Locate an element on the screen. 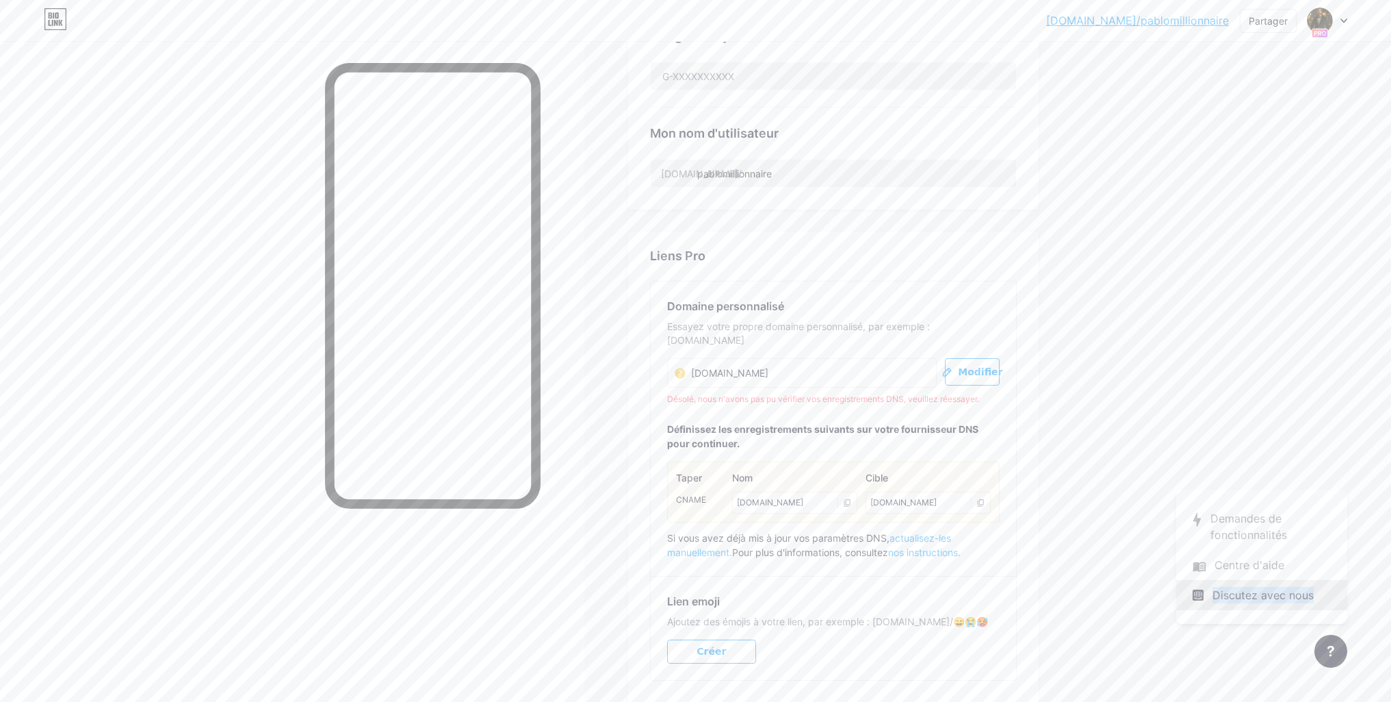 Image resolution: width=1391 pixels, height=702 pixels. font: Cible is located at coordinates (877, 477).